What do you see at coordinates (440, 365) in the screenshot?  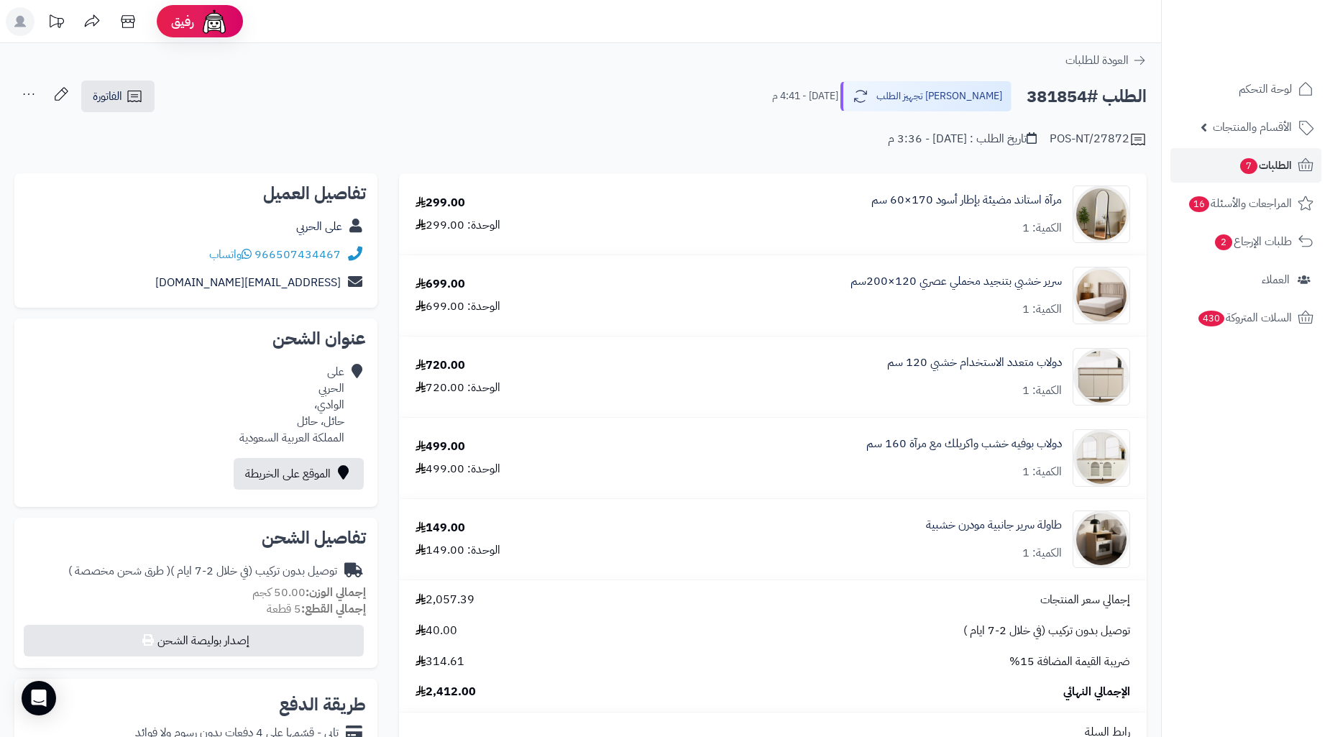 I see `div: 720.00` at bounding box center [440, 365].